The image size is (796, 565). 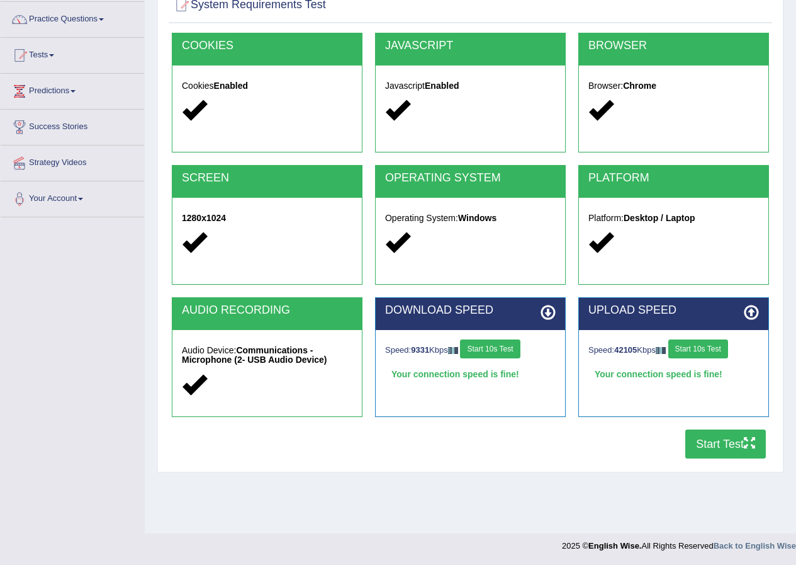 I want to click on h2: UPLOAD SPEED, so click(x=674, y=310).